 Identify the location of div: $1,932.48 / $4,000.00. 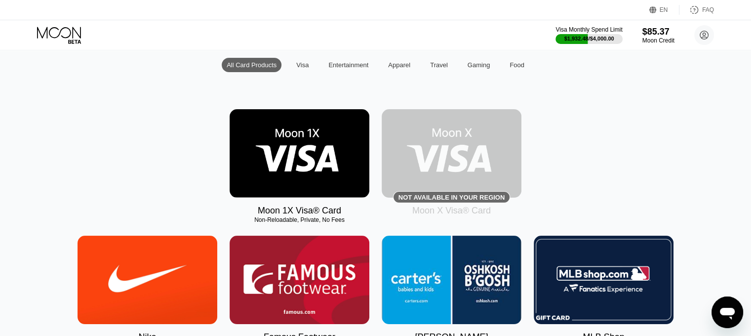
(589, 39).